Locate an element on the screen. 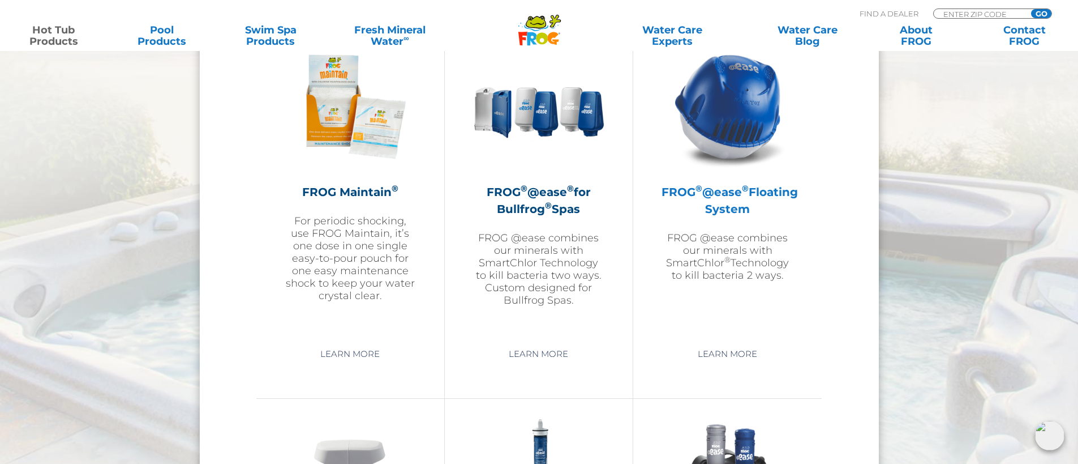 Image resolution: width=1078 pixels, height=464 pixels. input: GO is located at coordinates (1041, 14).